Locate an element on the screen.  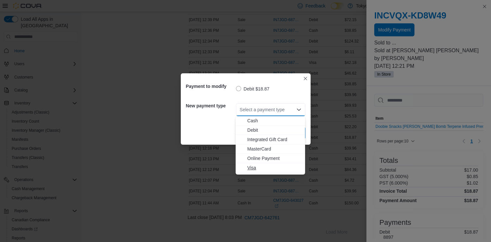
button: Debit is located at coordinates (270, 130).